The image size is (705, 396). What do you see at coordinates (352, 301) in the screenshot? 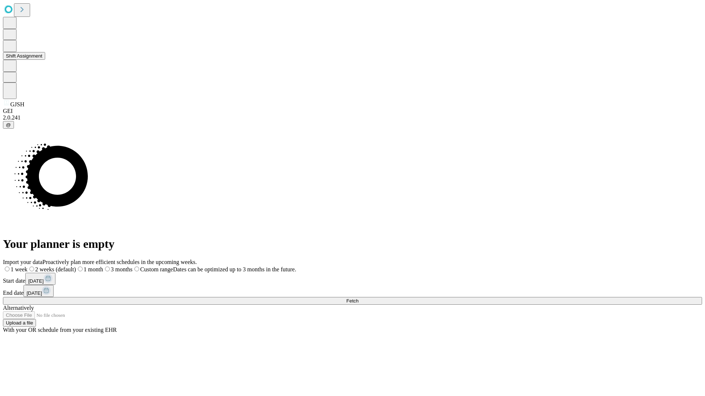
I see `button: Fetch` at bounding box center [352, 301].